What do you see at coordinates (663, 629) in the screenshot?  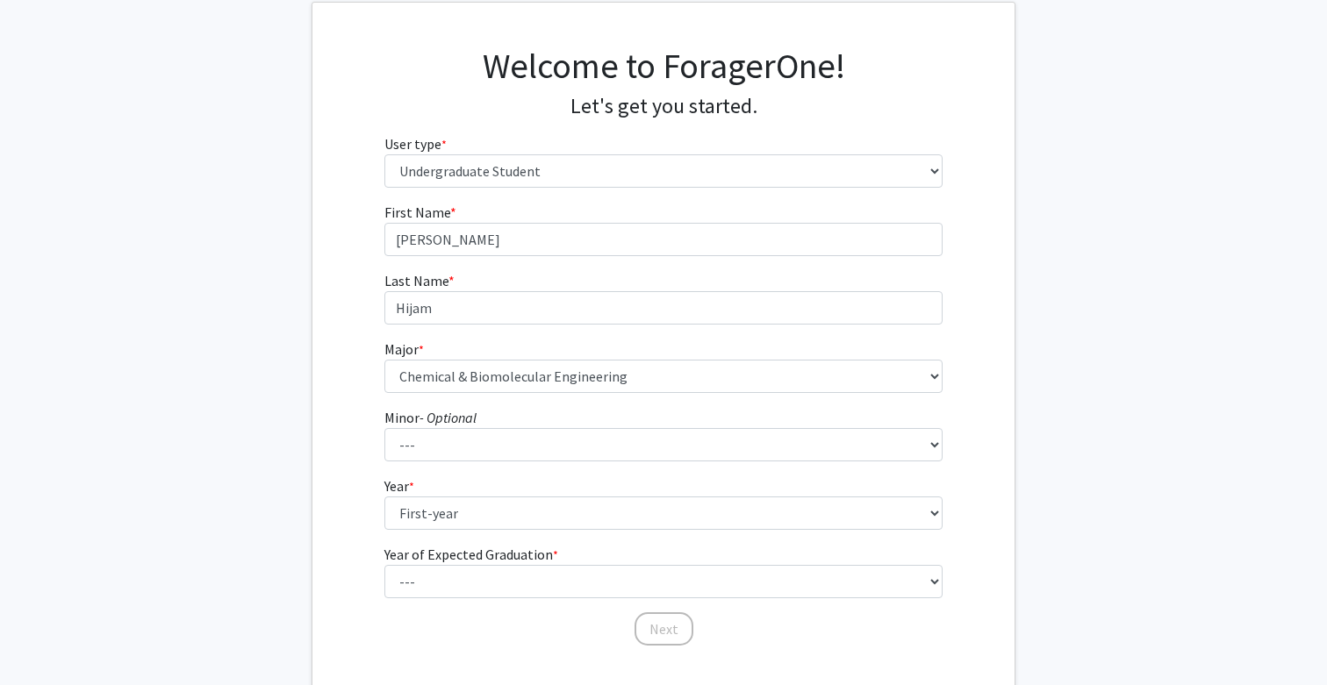 I see `button: Next` at bounding box center [663, 629].